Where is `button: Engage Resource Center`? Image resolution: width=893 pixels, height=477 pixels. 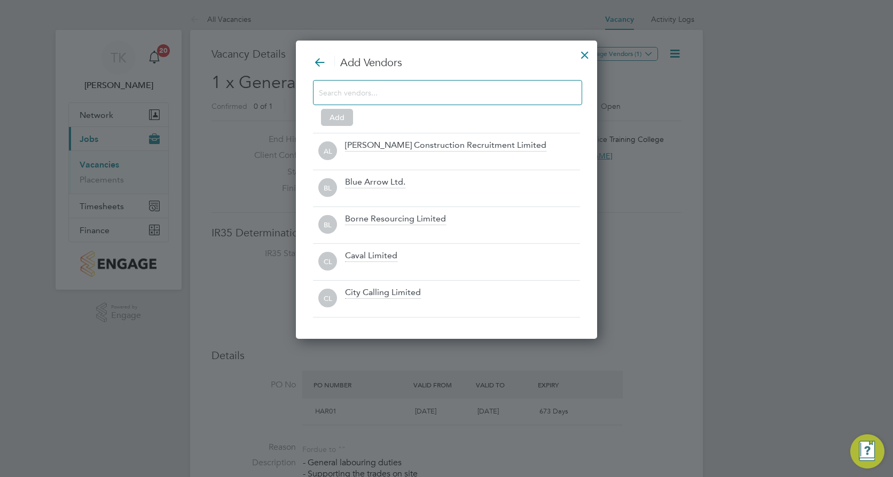
button: Engage Resource Center is located at coordinates (867, 452).